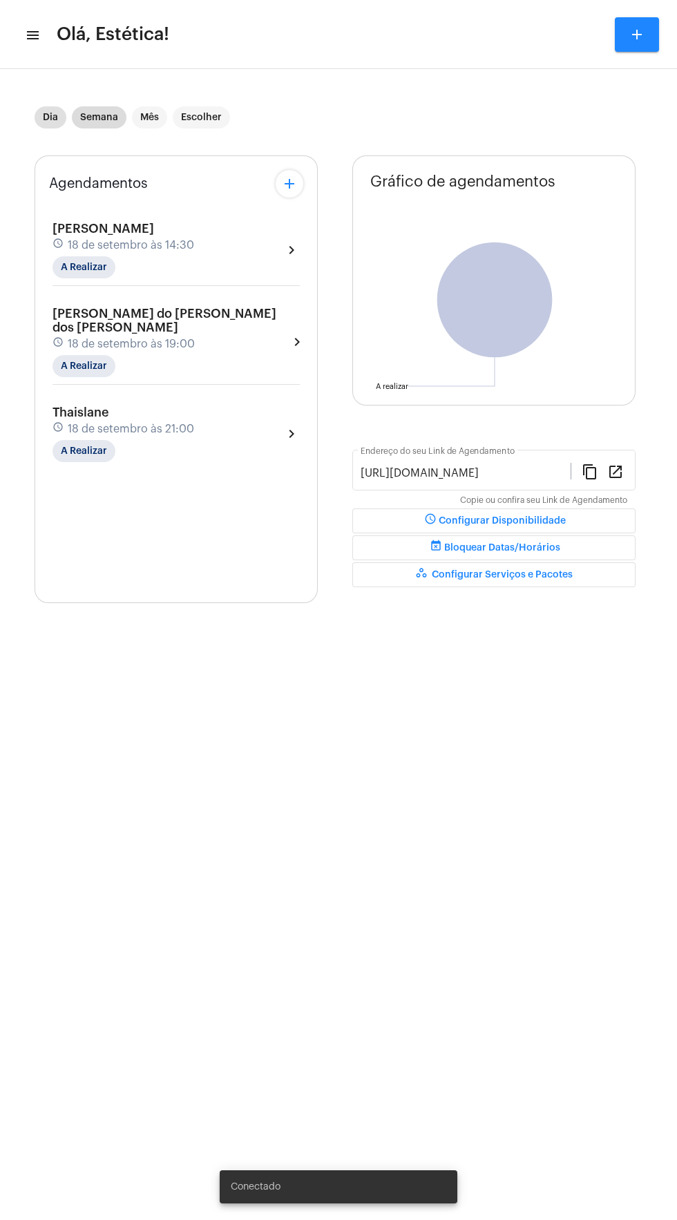  What do you see at coordinates (149, 117) in the screenshot?
I see `mat-chip: Mês` at bounding box center [149, 117].